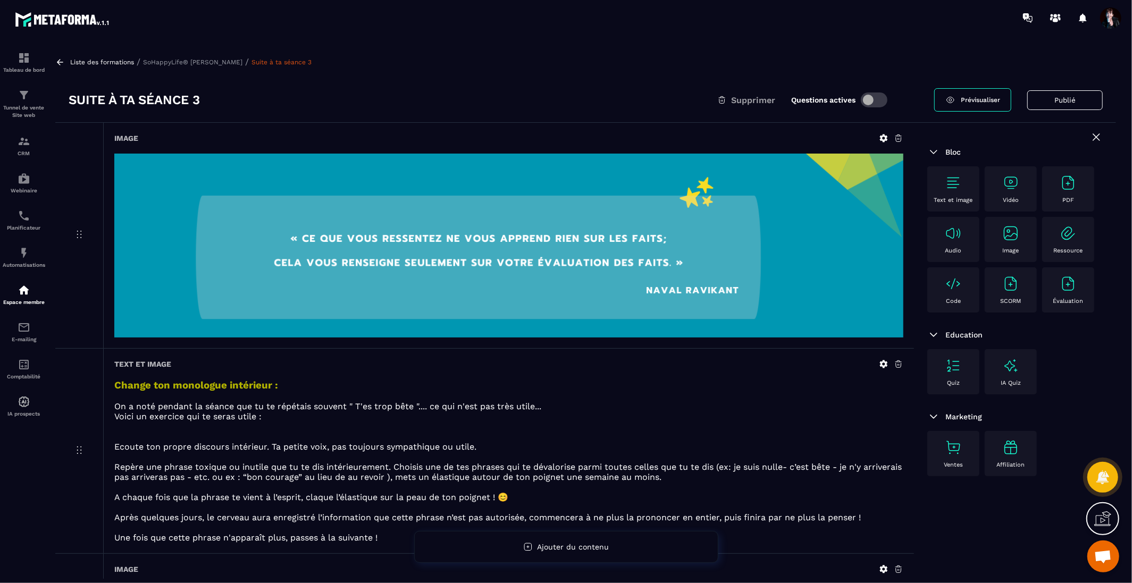 The width and height of the screenshot is (1132, 583). I want to click on p: Vidéo, so click(1011, 200).